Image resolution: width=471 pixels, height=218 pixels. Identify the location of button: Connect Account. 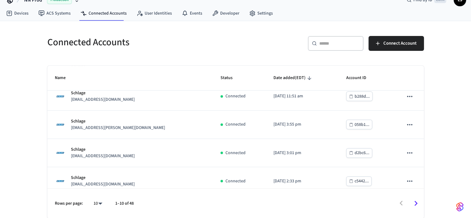
(396, 43).